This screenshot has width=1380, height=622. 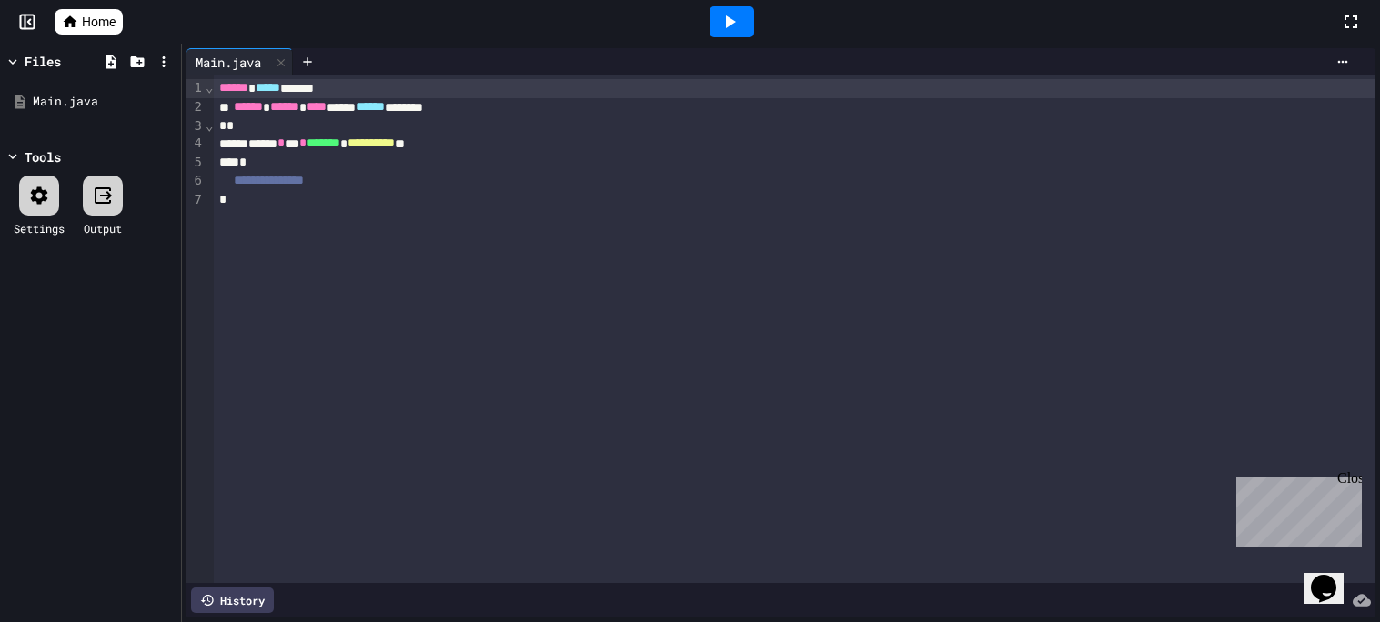 I want to click on div: Chat with us now!Close, so click(x=66, y=61).